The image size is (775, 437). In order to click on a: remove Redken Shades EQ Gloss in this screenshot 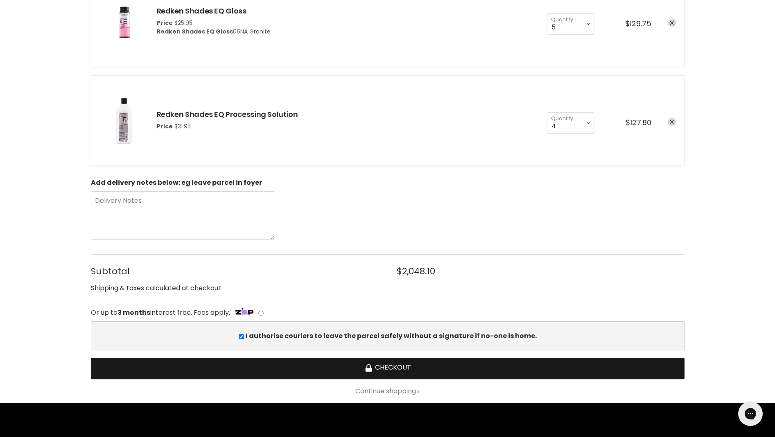, I will do `click(671, 23)`.